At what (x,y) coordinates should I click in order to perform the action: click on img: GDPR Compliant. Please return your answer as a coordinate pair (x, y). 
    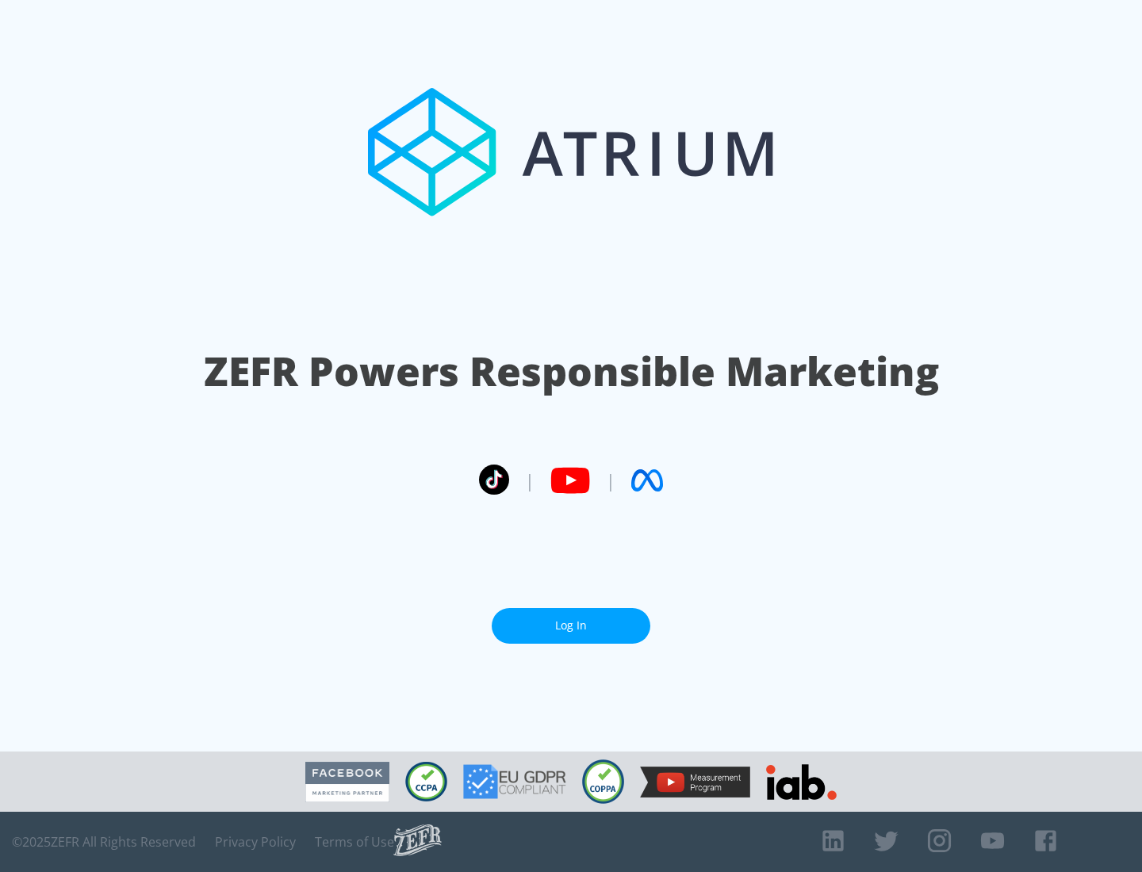
    Looking at the image, I should click on (515, 782).